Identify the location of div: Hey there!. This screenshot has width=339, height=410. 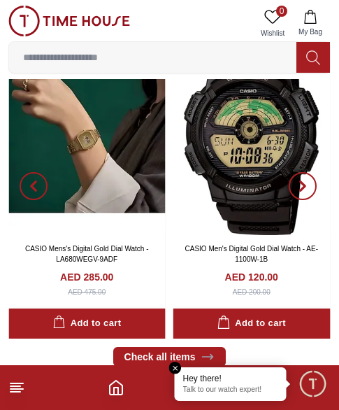
(231, 378).